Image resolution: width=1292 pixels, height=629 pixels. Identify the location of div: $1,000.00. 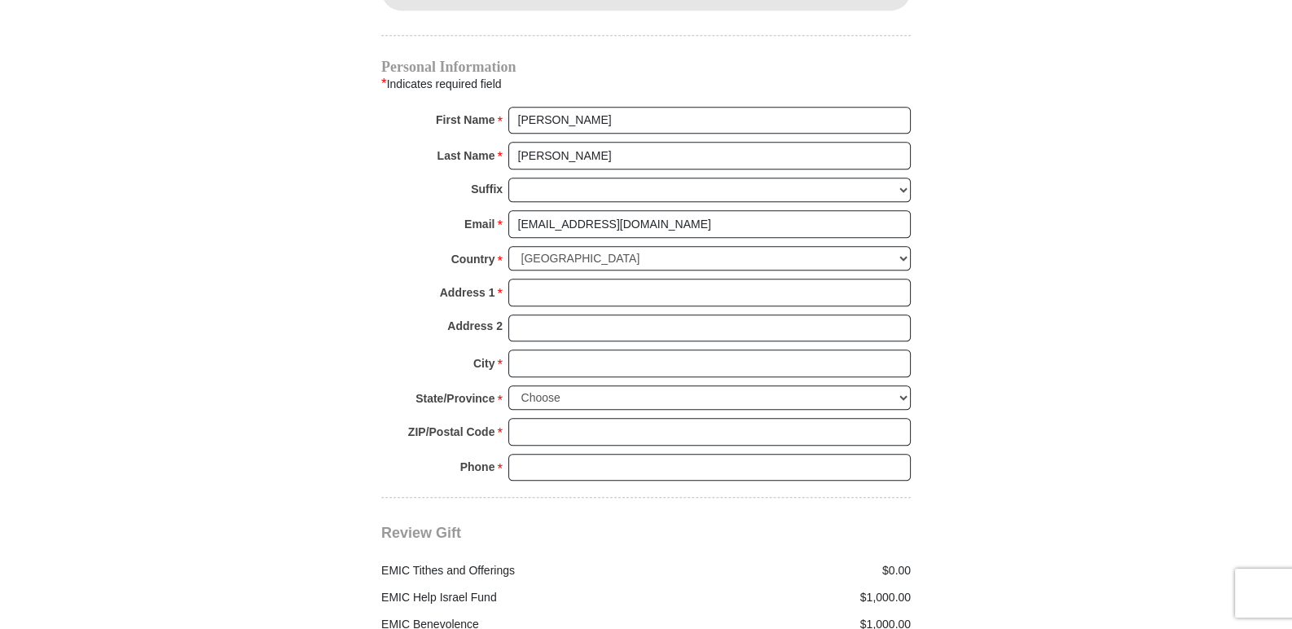
(783, 597).